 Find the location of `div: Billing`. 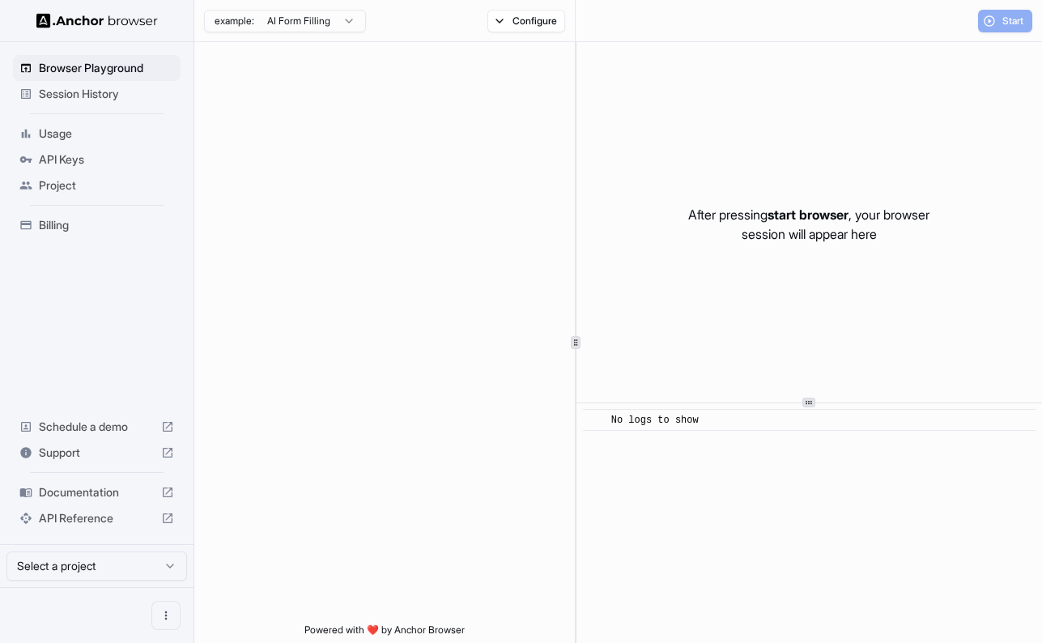

div: Billing is located at coordinates (96, 225).